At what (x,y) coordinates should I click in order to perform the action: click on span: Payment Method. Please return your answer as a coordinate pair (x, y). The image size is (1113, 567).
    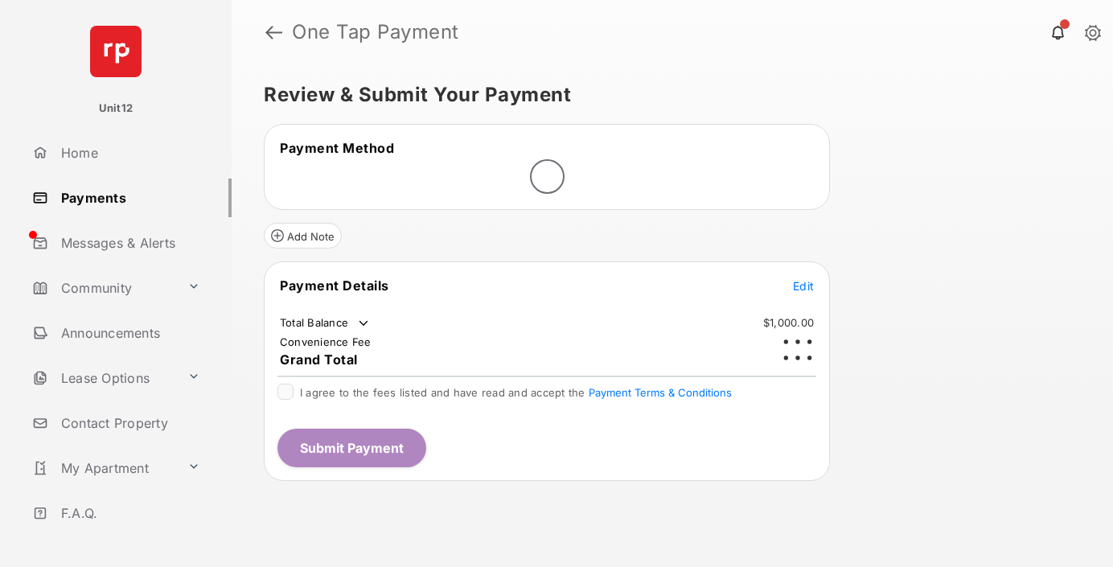
    Looking at the image, I should click on (337, 148).